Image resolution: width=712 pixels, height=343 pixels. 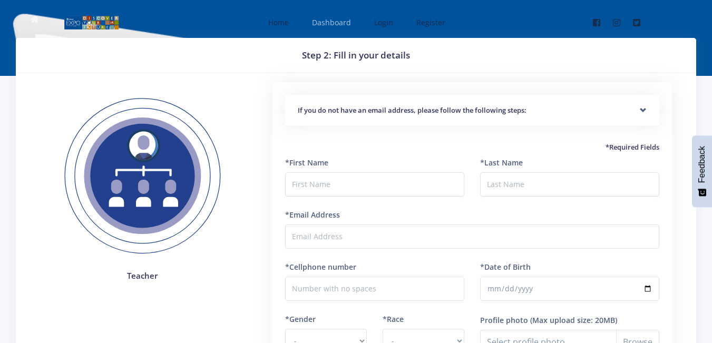 What do you see at coordinates (501, 162) in the screenshot?
I see `label: *Last Name` at bounding box center [501, 162].